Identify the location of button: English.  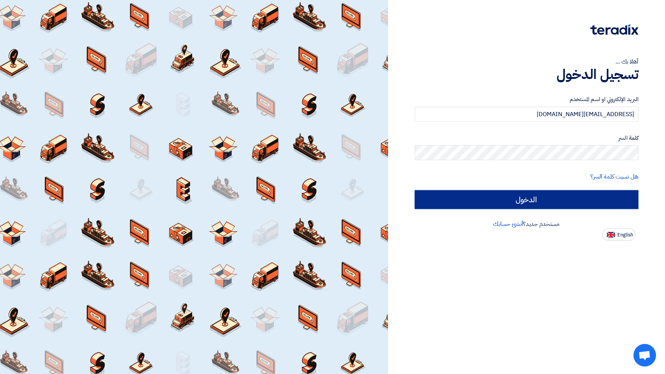
(619, 234).